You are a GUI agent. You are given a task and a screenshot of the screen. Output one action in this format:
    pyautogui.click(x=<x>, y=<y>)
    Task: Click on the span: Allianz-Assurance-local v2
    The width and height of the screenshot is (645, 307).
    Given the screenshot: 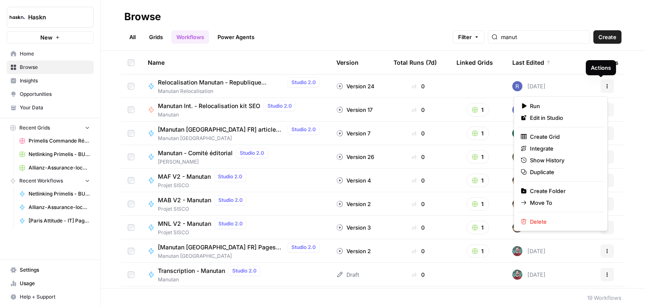 What is the action you would take?
    pyautogui.click(x=59, y=207)
    